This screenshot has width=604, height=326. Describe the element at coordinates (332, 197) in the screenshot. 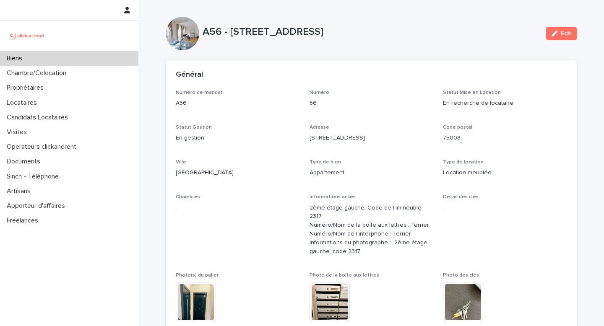

I see `span: Informations accès` at that location.